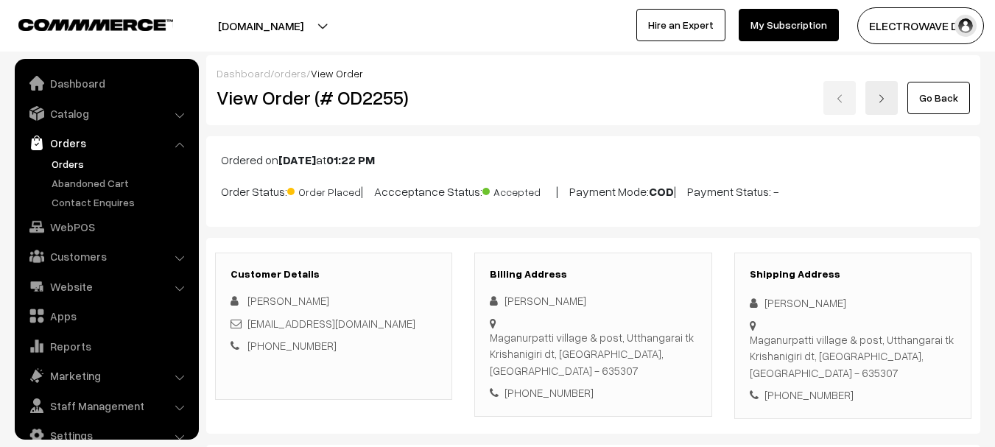  What do you see at coordinates (334, 97) in the screenshot?
I see `h2: View Order (# OD2255)` at bounding box center [334, 97].